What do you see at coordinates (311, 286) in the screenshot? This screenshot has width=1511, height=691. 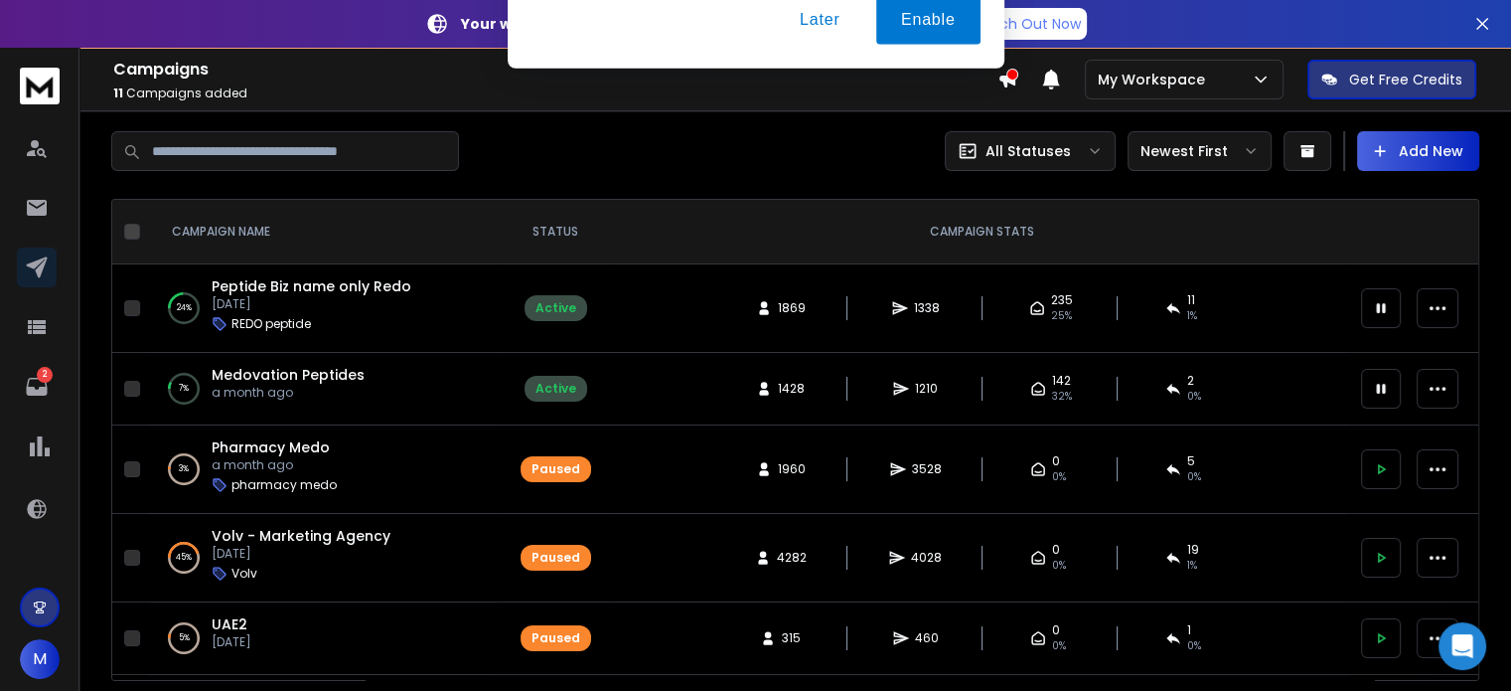 I see `a: Peptide Biz name only Redo` at bounding box center [311, 286].